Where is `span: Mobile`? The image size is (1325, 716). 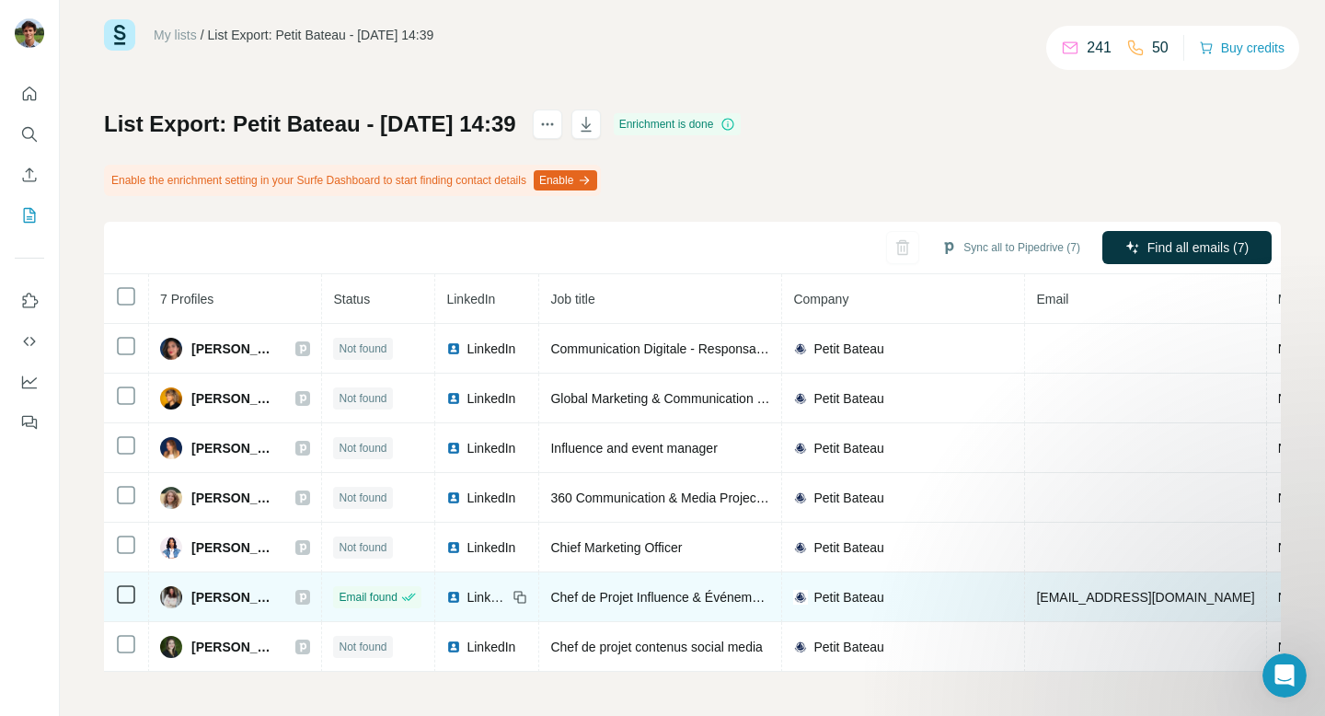
span: Mobile is located at coordinates (1296, 299).